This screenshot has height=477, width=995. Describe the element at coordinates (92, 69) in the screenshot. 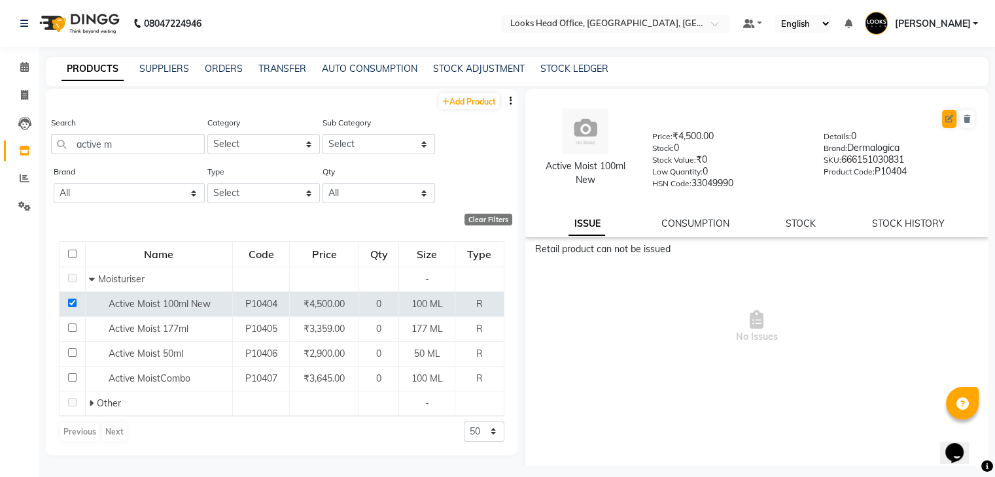

I see `a: PRODUCTS` at that location.